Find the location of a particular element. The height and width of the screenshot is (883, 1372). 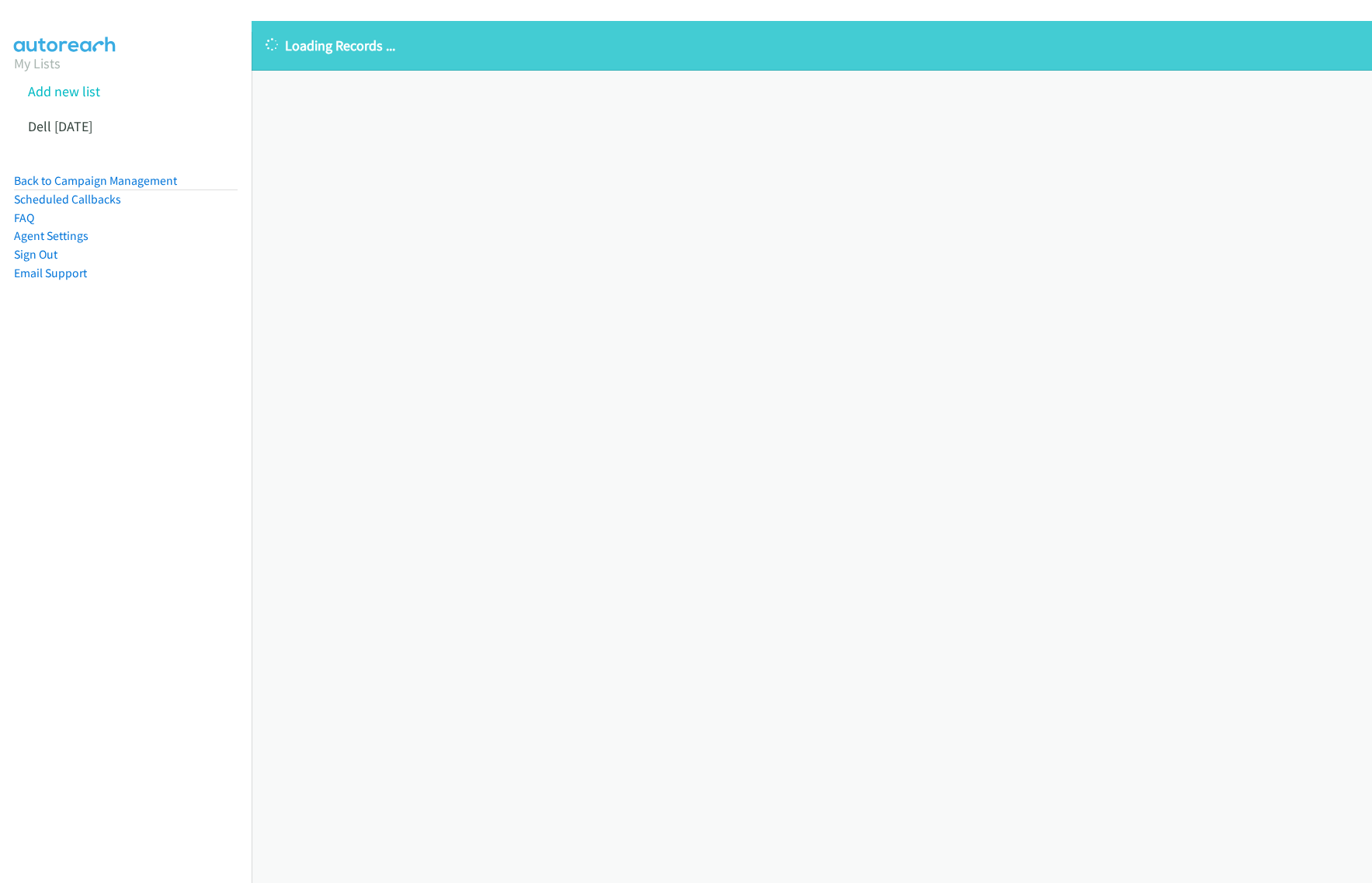

a: FAQ is located at coordinates (24, 218).